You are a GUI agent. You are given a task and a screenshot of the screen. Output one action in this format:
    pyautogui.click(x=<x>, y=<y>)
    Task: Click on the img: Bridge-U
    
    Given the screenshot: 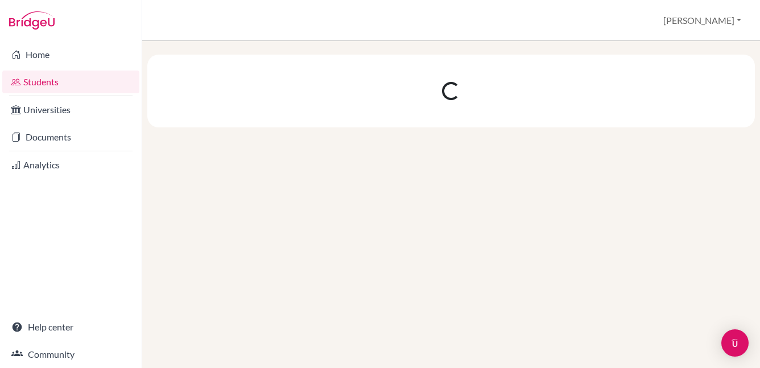 What is the action you would take?
    pyautogui.click(x=32, y=20)
    